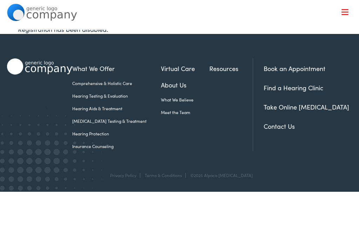 This screenshot has height=225, width=359. I want to click on a: Virtual Care, so click(185, 68).